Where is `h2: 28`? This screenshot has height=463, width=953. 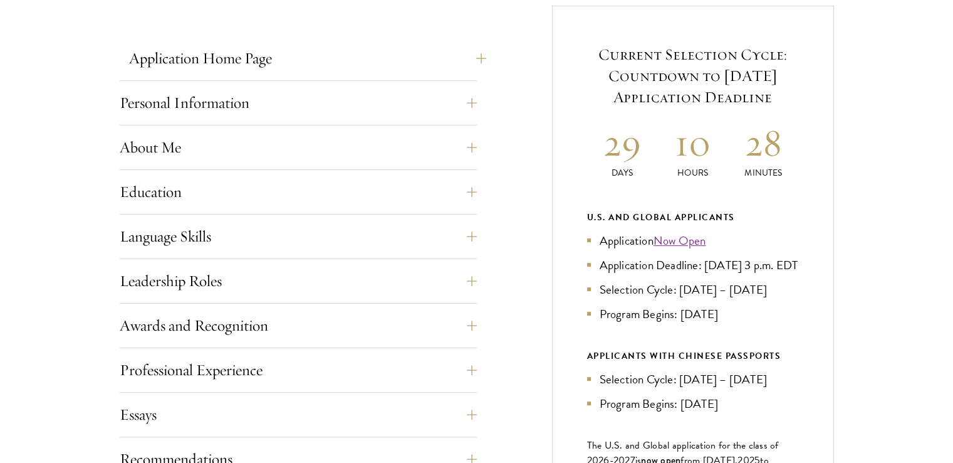 h2: 28 is located at coordinates (763, 142).